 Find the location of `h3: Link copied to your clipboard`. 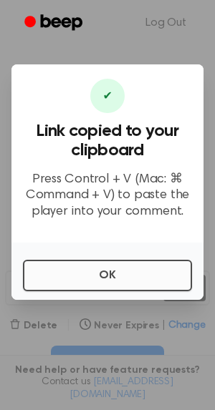

h3: Link copied to your clipboard is located at coordinates (107, 141).